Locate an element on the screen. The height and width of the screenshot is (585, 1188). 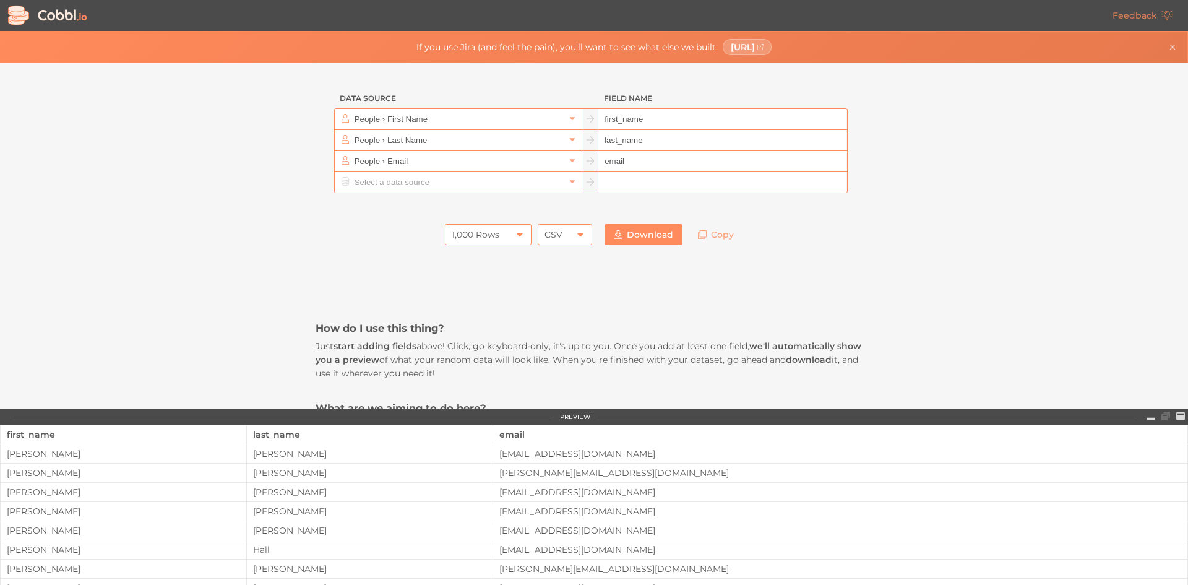
a: Download is located at coordinates (644, 235).